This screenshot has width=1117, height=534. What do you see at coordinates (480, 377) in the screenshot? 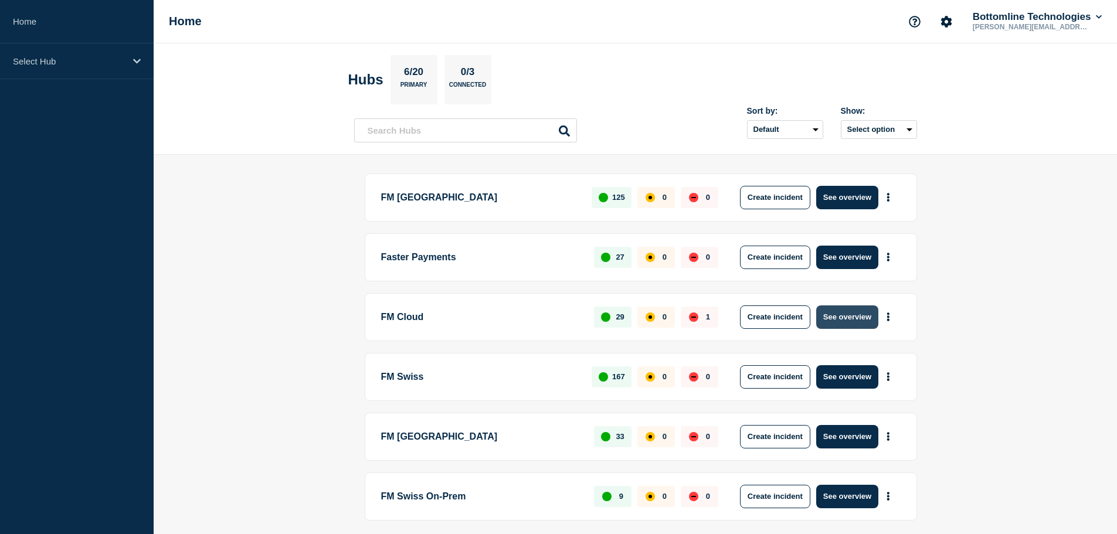
I see `p: FM Swiss` at bounding box center [480, 377].